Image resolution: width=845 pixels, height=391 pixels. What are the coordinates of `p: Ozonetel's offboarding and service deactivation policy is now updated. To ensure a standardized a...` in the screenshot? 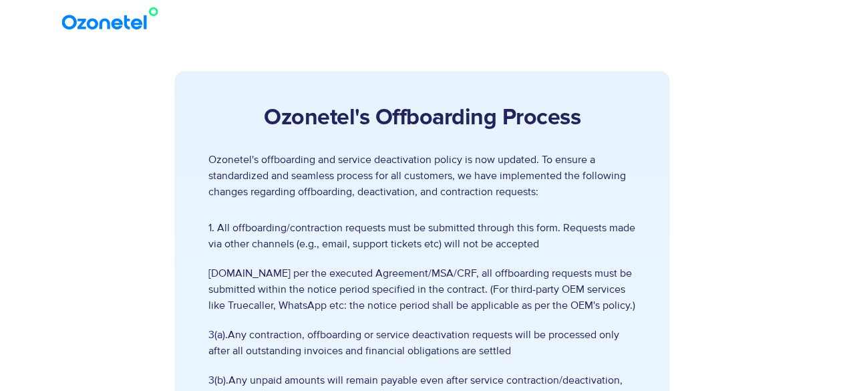 It's located at (422, 176).